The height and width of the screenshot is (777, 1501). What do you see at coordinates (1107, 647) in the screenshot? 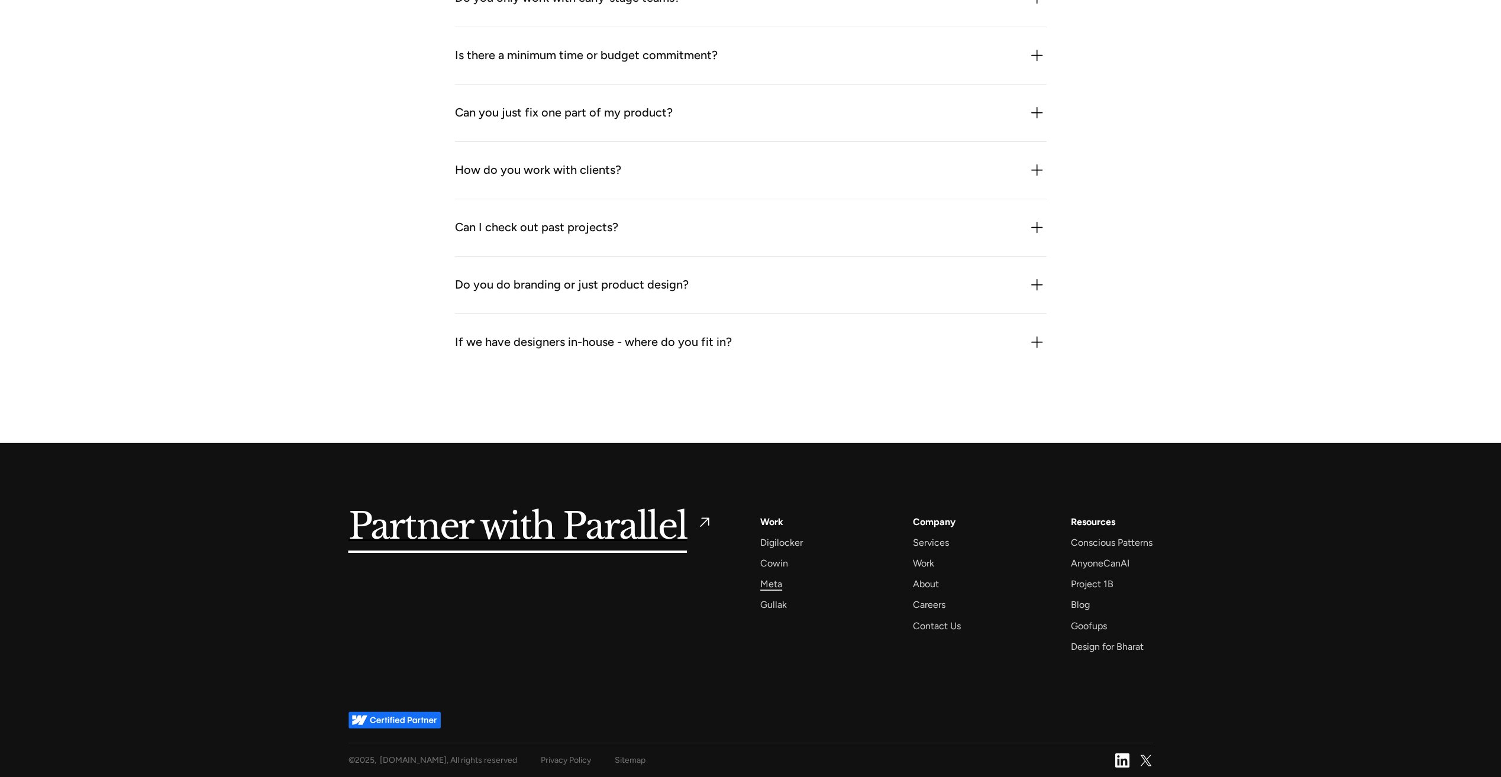
I see `a: Design for Bharat` at bounding box center [1107, 647].